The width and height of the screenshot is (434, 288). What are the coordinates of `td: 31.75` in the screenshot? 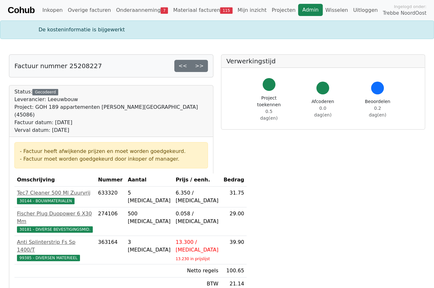 It's located at (234, 196).